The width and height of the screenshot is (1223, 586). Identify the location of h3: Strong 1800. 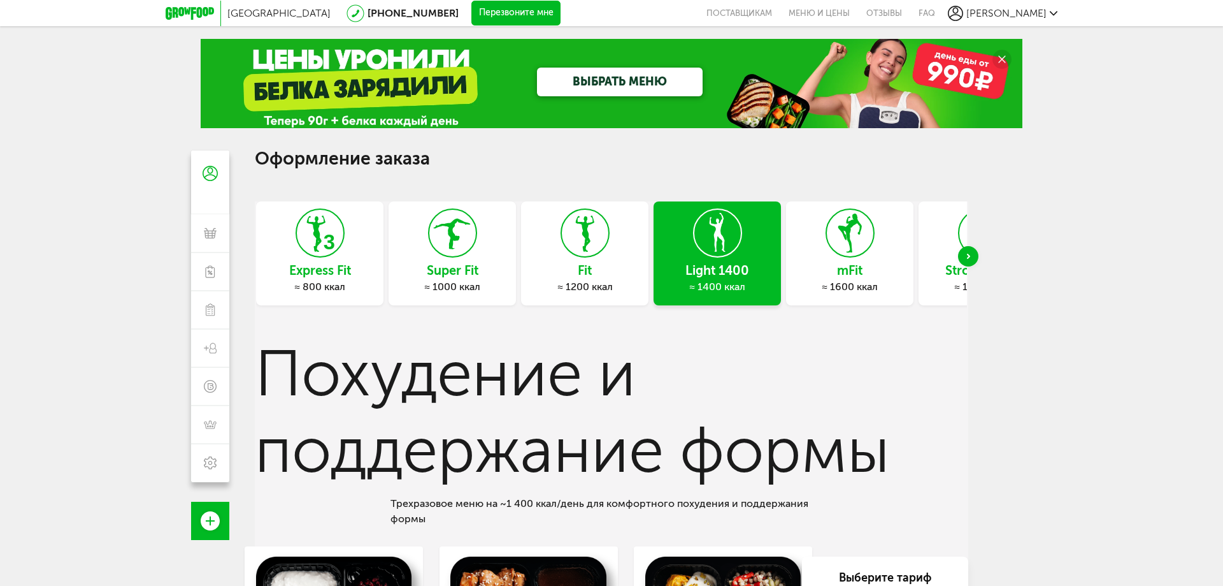
(983, 270).